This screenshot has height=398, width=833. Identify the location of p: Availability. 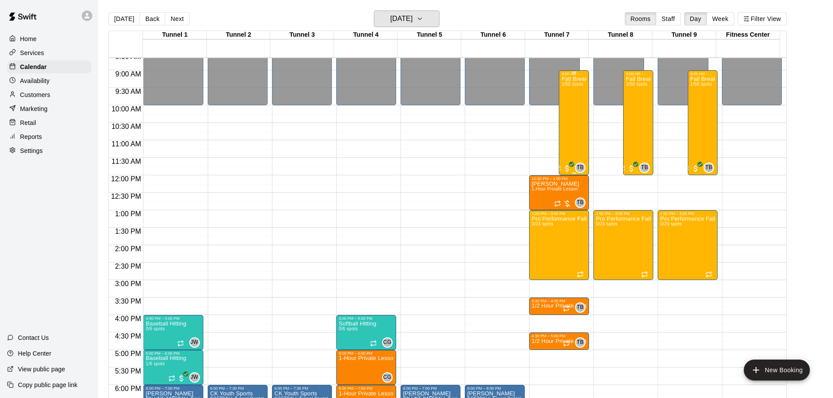
(35, 81).